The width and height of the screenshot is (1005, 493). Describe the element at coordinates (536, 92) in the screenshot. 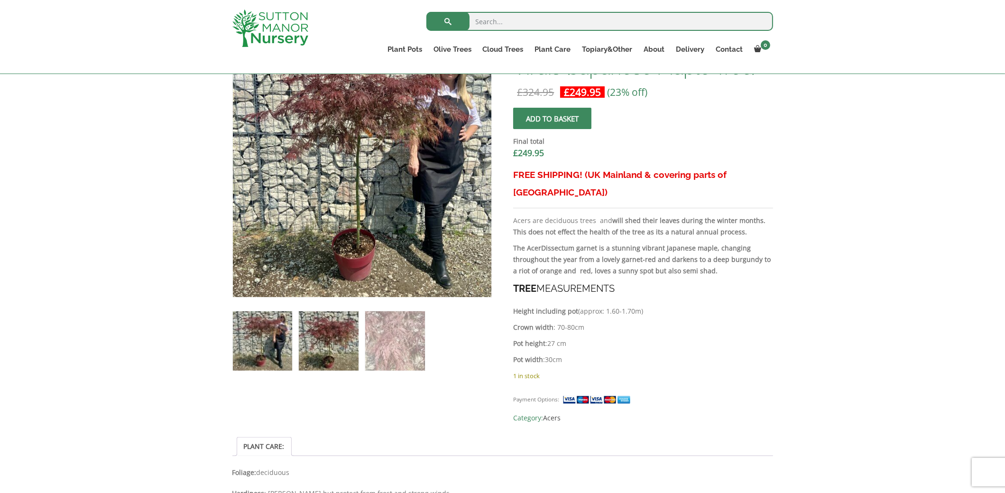

I see `bdi: 324.95` at that location.